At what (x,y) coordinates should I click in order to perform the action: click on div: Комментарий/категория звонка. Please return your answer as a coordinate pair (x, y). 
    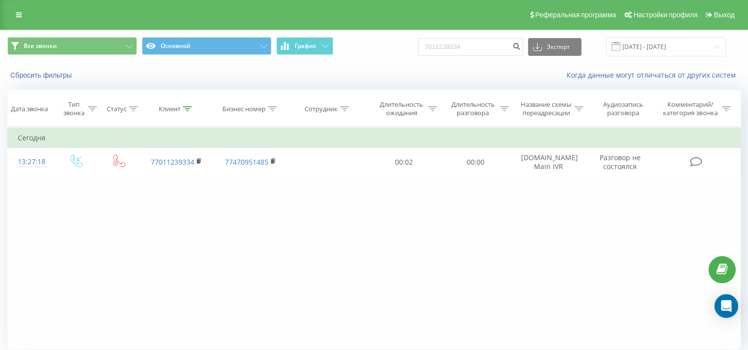
    Looking at the image, I should click on (690, 109).